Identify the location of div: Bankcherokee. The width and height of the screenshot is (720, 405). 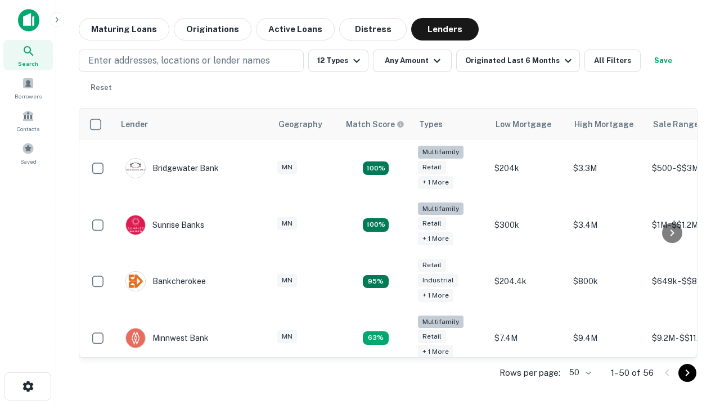
(165, 281).